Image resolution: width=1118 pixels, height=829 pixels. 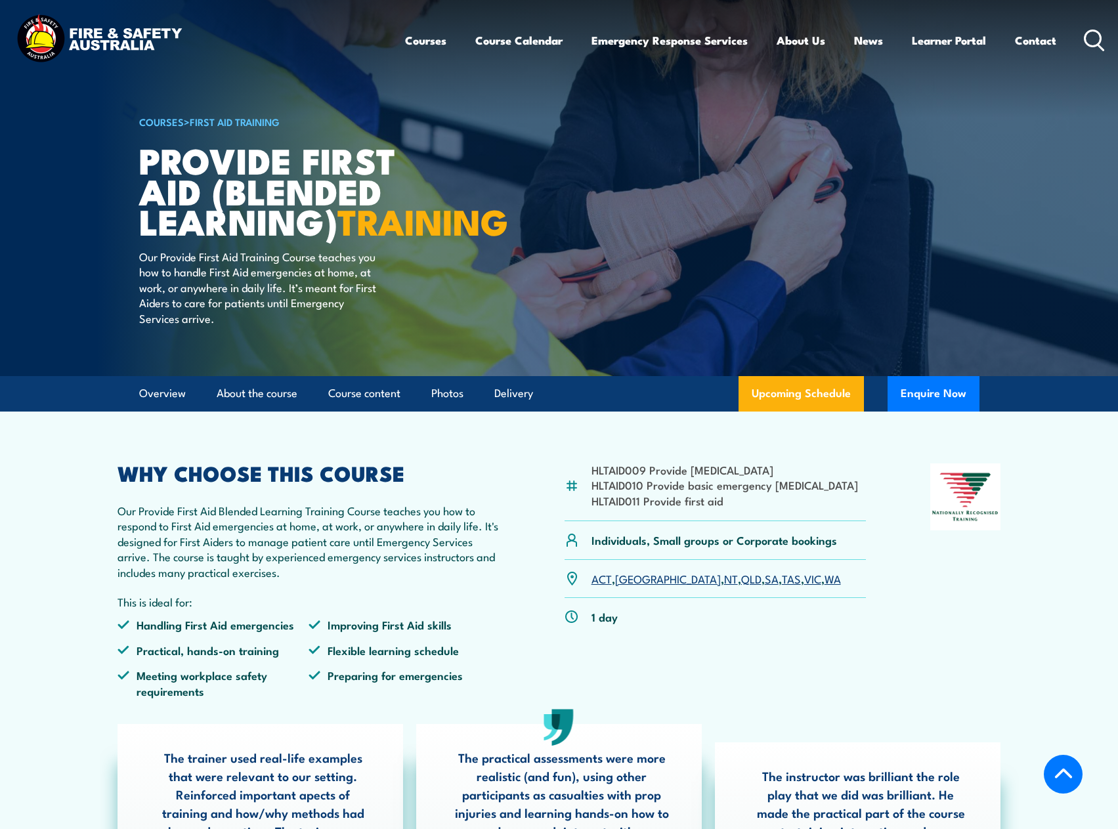 What do you see at coordinates (309, 541) in the screenshot?
I see `p: Our Provide First Aid Blended Learning Training Course teaches you how to respond to First Aid em...` at bounding box center [309, 541].